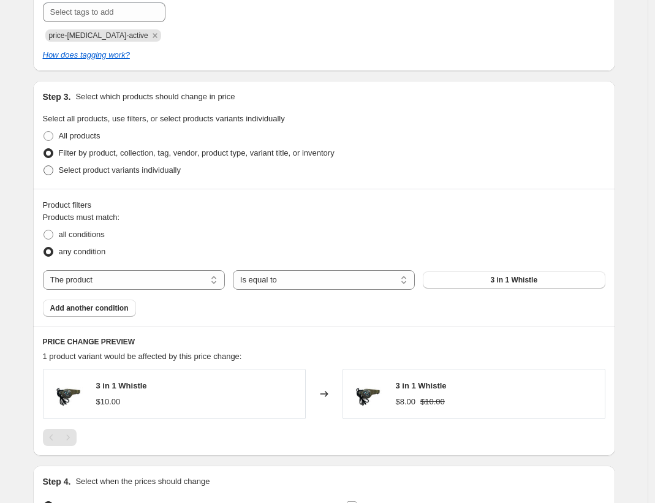  Describe the element at coordinates (108, 402) in the screenshot. I see `div: $10.00` at that location.